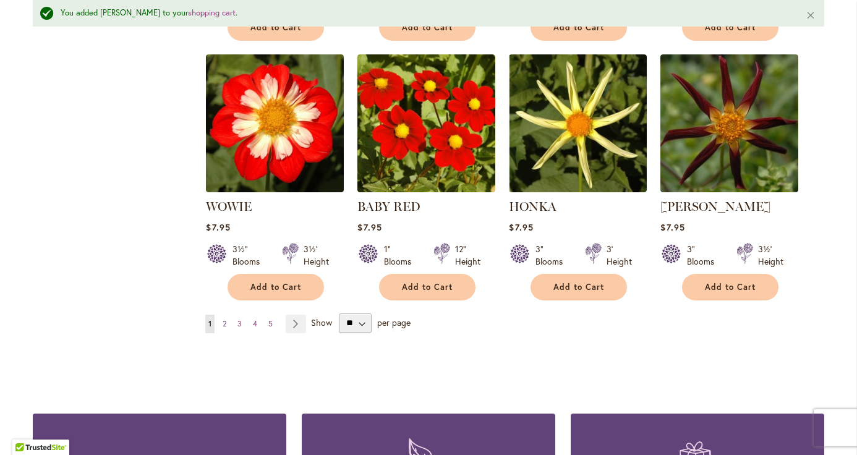 This screenshot has width=857, height=455. I want to click on span: per page, so click(394, 322).